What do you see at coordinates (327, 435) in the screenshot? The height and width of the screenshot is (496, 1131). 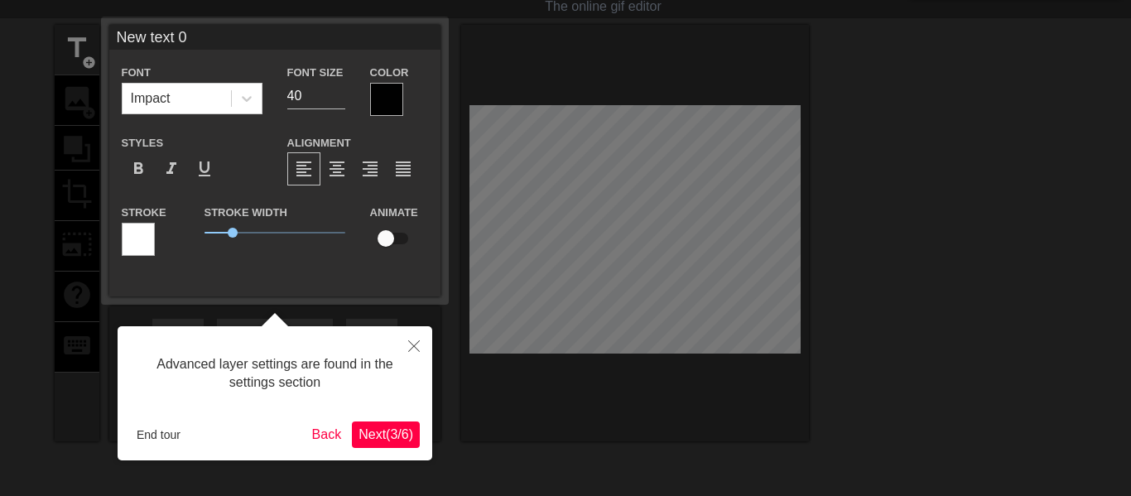 I see `button: Back` at bounding box center [327, 435].